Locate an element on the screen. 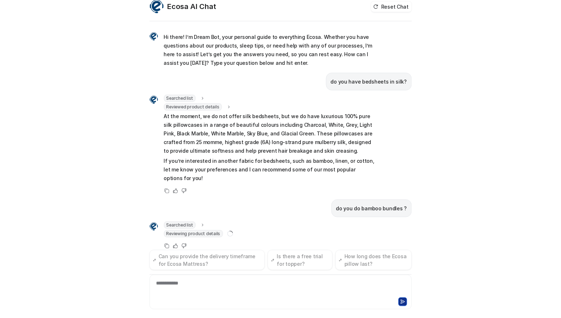  button: Reset Chat is located at coordinates (391, 6).